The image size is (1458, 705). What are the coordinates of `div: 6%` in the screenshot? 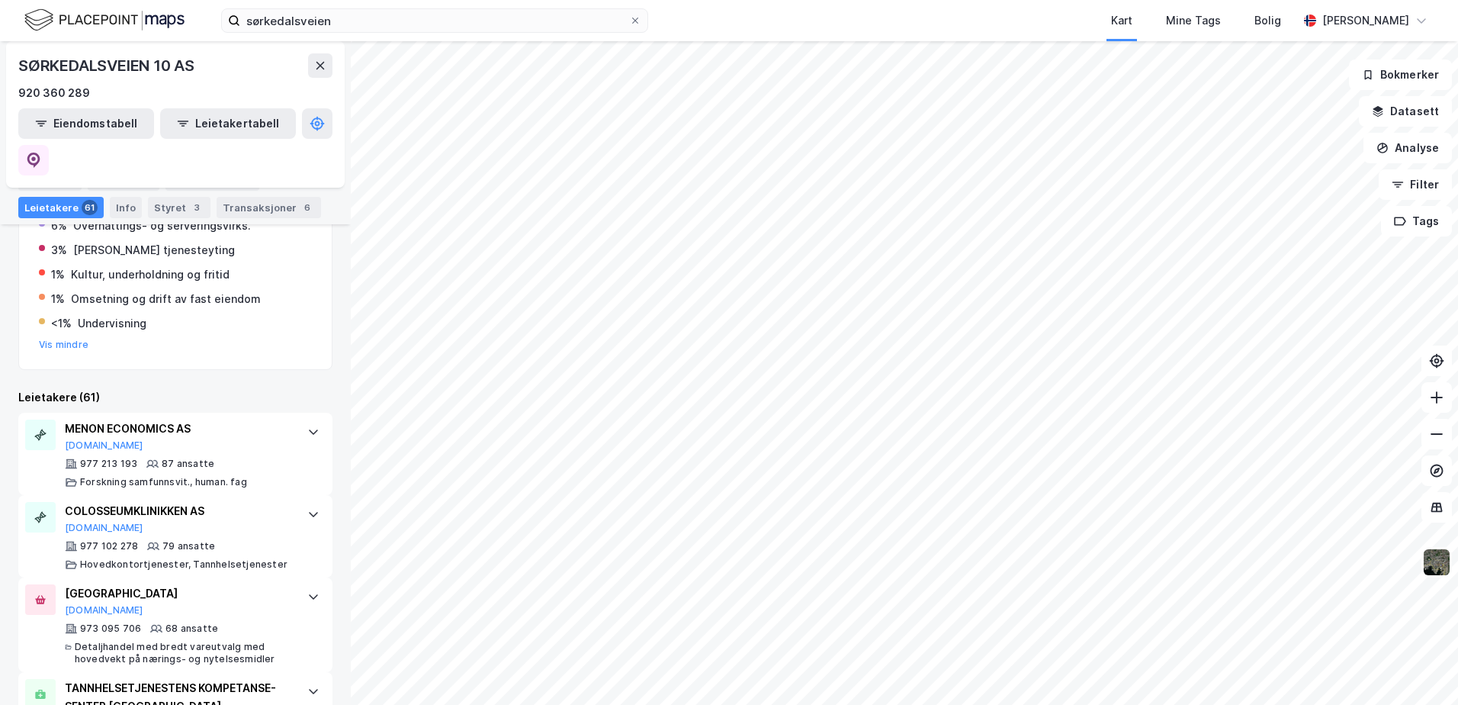 It's located at (59, 226).